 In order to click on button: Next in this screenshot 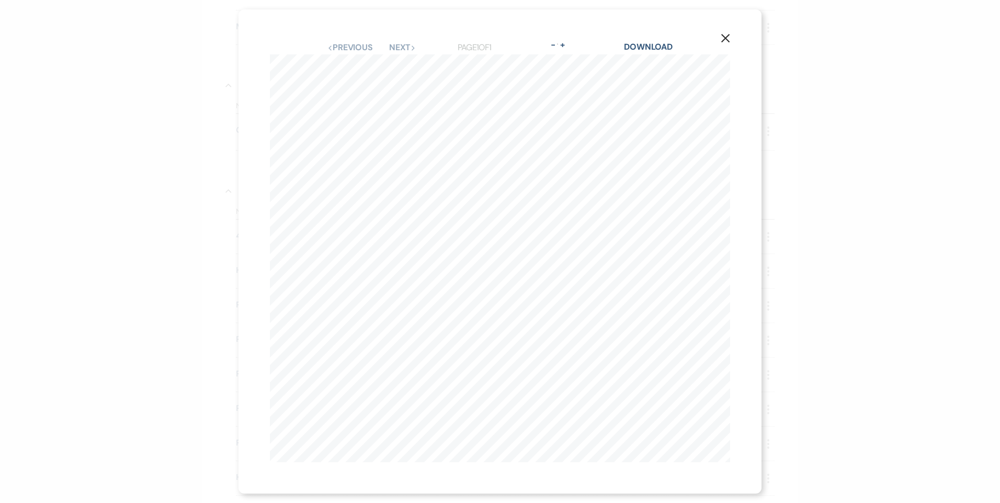, I will do `click(403, 48)`.